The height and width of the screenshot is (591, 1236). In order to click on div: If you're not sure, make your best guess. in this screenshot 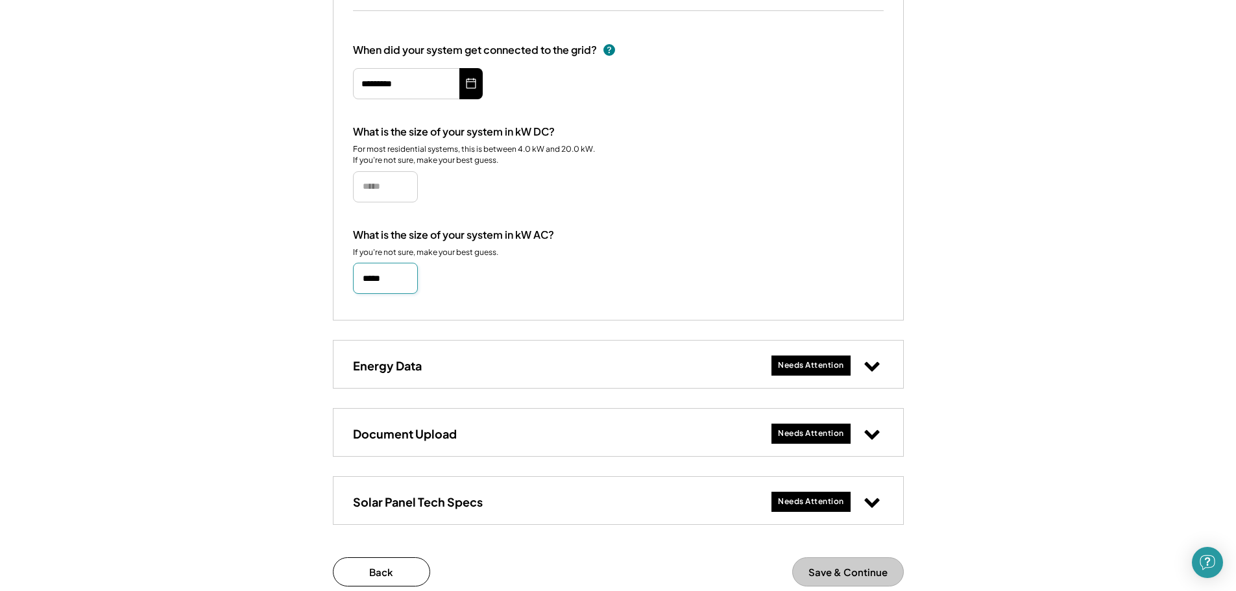, I will do `click(426, 252)`.